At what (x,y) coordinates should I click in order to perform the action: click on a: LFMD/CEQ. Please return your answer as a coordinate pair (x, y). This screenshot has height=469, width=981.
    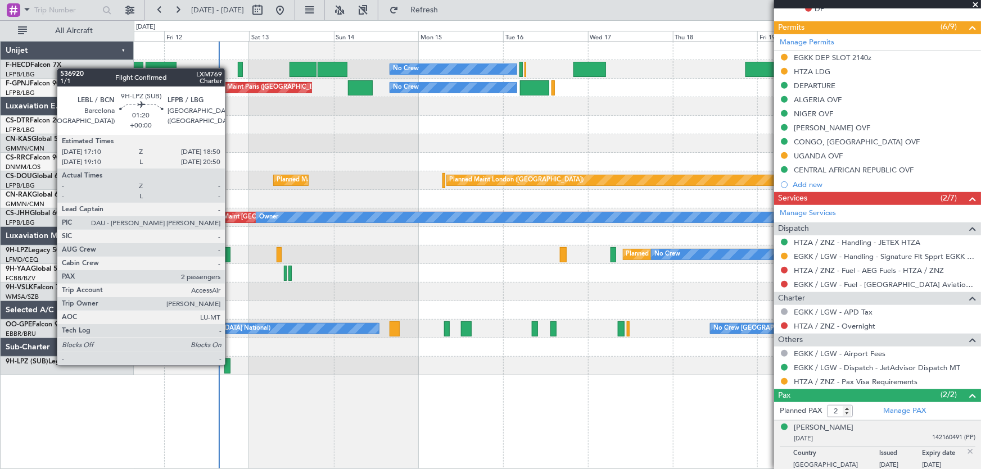
    Looking at the image, I should click on (22, 260).